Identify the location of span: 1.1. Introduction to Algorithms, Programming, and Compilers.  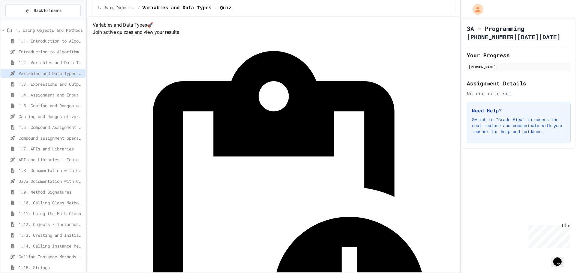
(51, 41).